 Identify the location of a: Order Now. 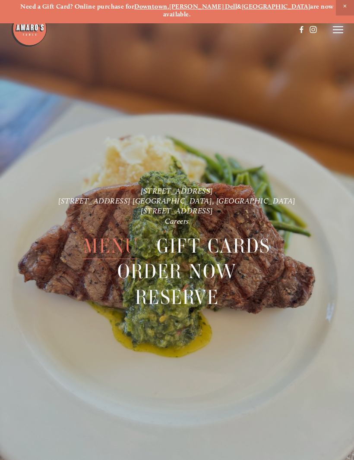
(177, 271).